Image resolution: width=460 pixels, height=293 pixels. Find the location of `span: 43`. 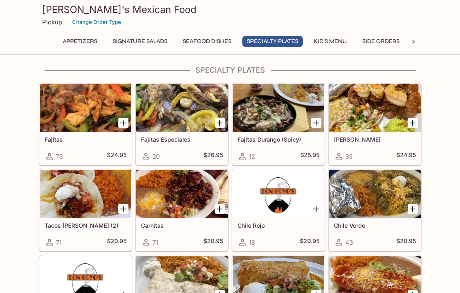

span: 43 is located at coordinates (349, 242).